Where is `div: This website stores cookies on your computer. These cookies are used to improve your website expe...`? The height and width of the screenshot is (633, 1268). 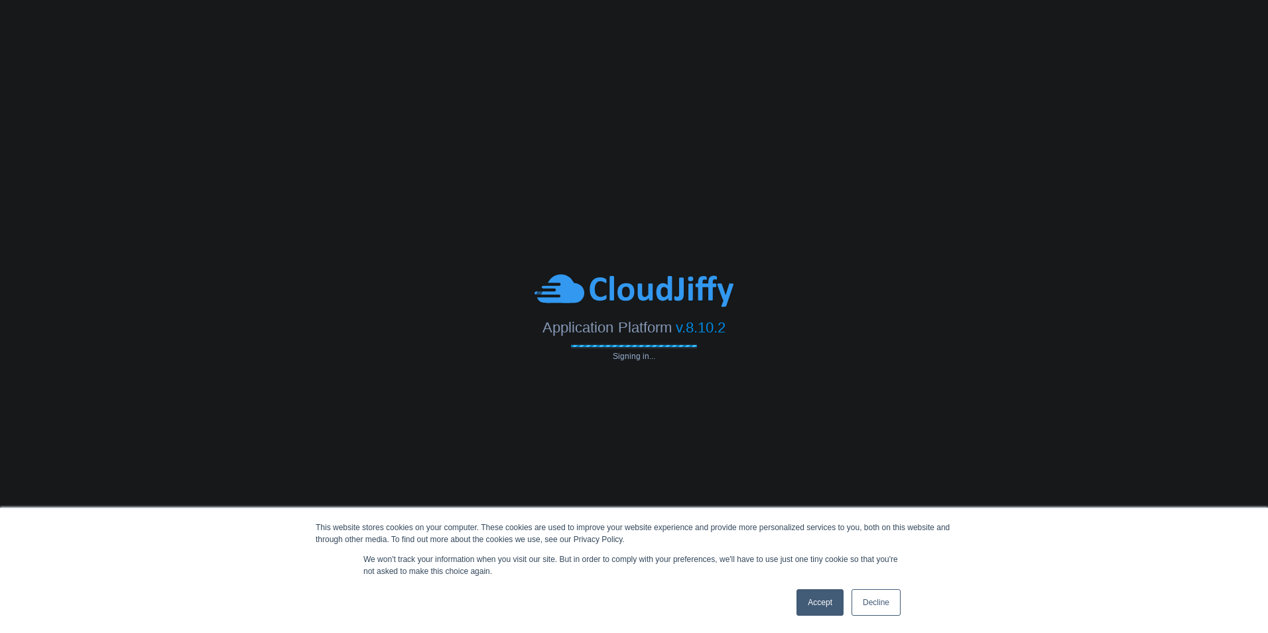 div: This website stores cookies on your computer. These cookies are used to improve your website expe... is located at coordinates (634, 533).